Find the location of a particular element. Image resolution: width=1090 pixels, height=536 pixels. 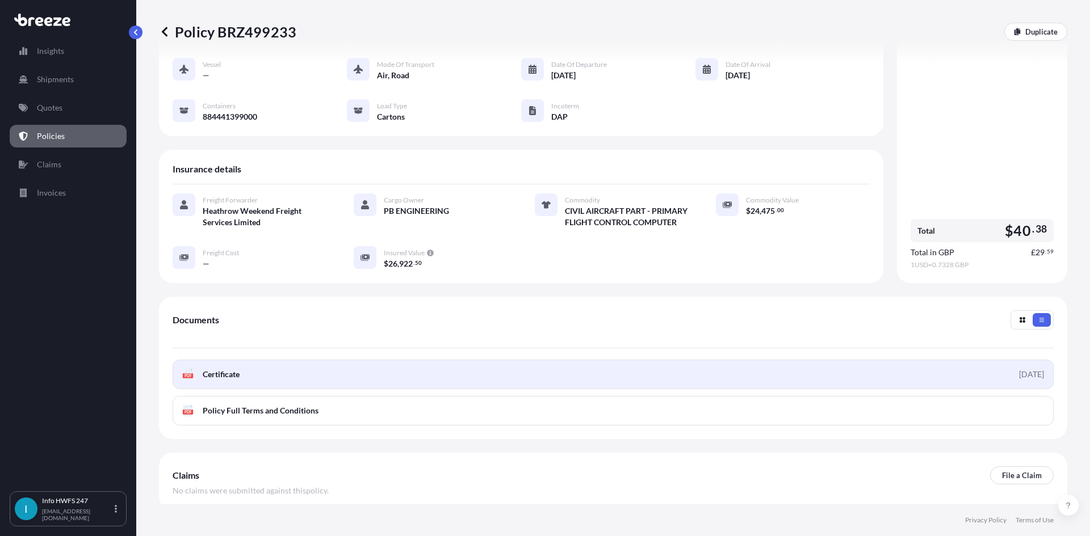

span: Heathrow Weekend Freight Services Limited is located at coordinates (264, 217).